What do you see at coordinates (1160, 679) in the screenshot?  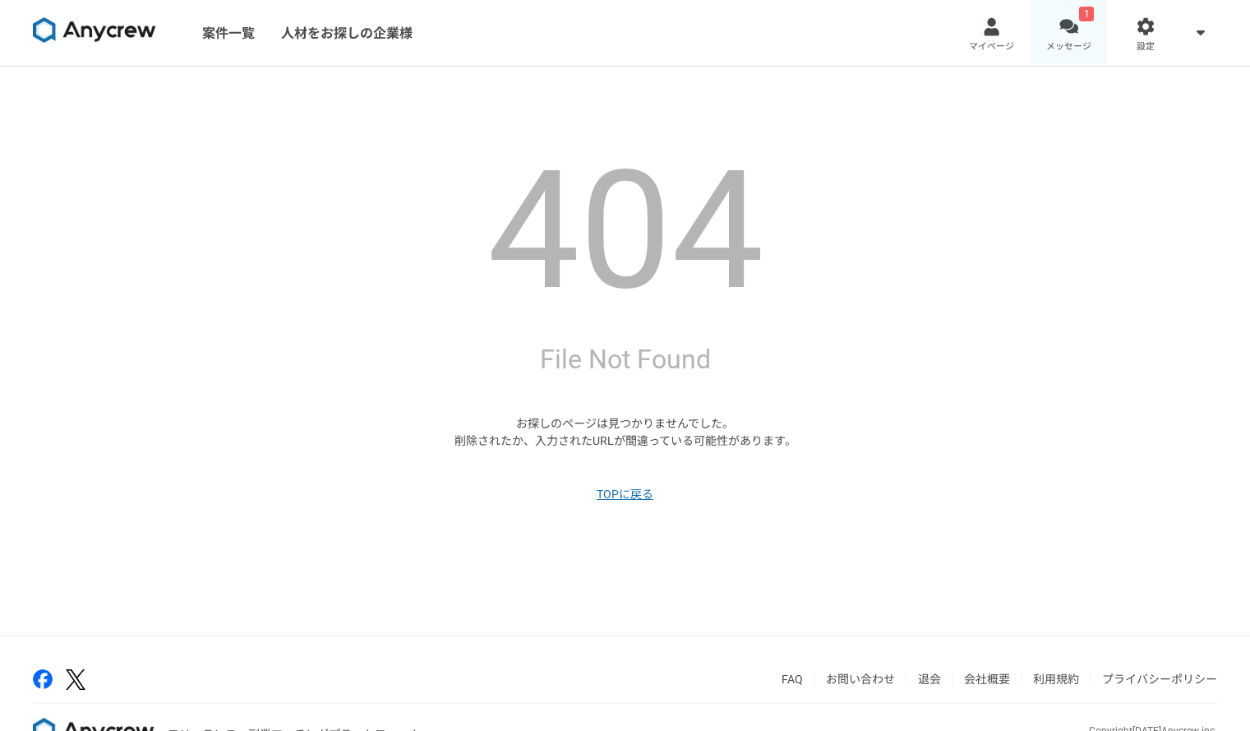 I see `a: プライバシーポリシー` at bounding box center [1160, 679].